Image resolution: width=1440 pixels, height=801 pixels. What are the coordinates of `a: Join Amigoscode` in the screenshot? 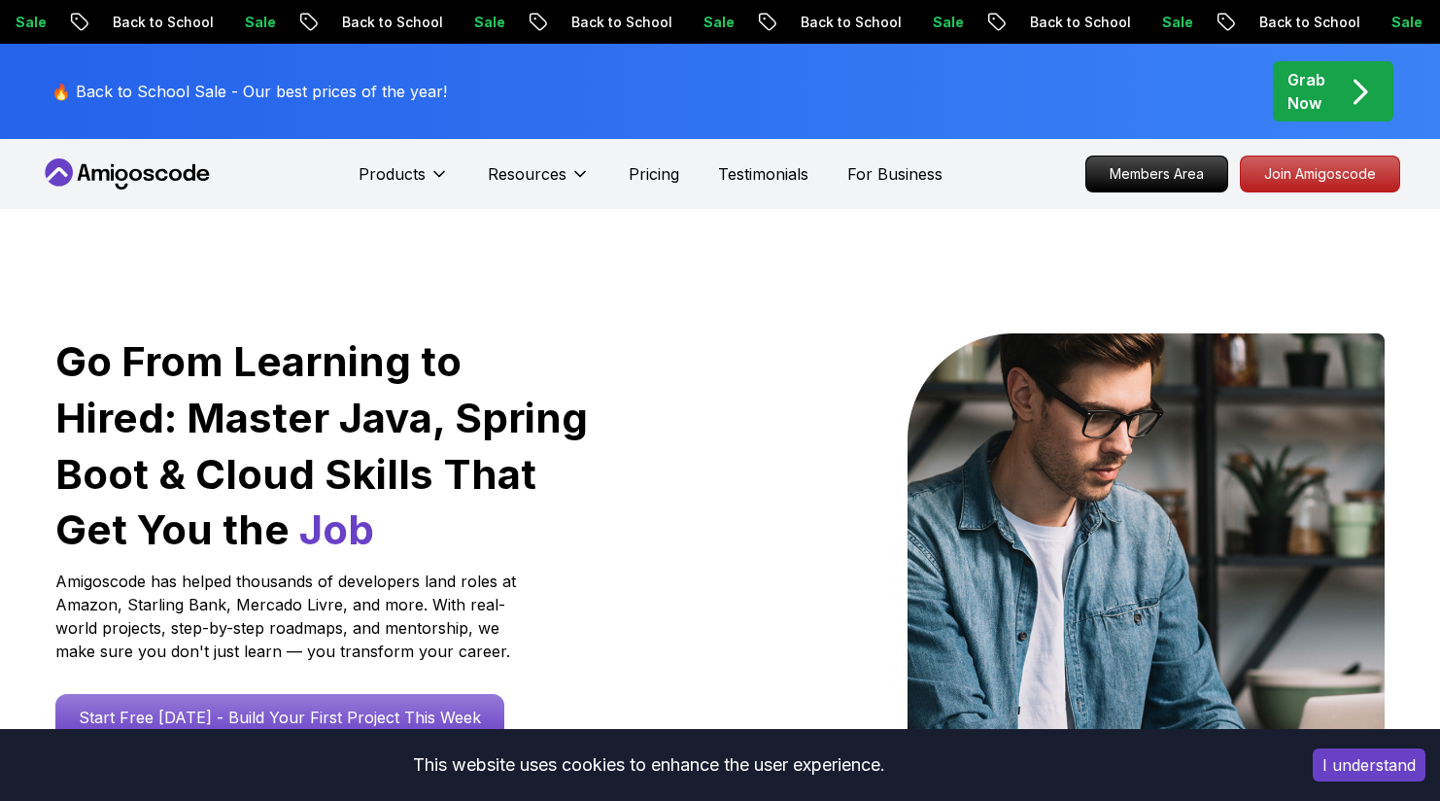 It's located at (1319, 174).